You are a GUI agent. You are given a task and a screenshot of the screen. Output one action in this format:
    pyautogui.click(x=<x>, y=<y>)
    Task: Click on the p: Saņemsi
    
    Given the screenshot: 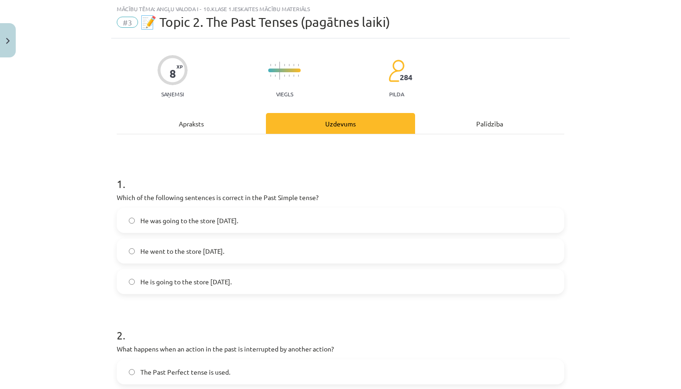 What is the action you would take?
    pyautogui.click(x=172, y=94)
    